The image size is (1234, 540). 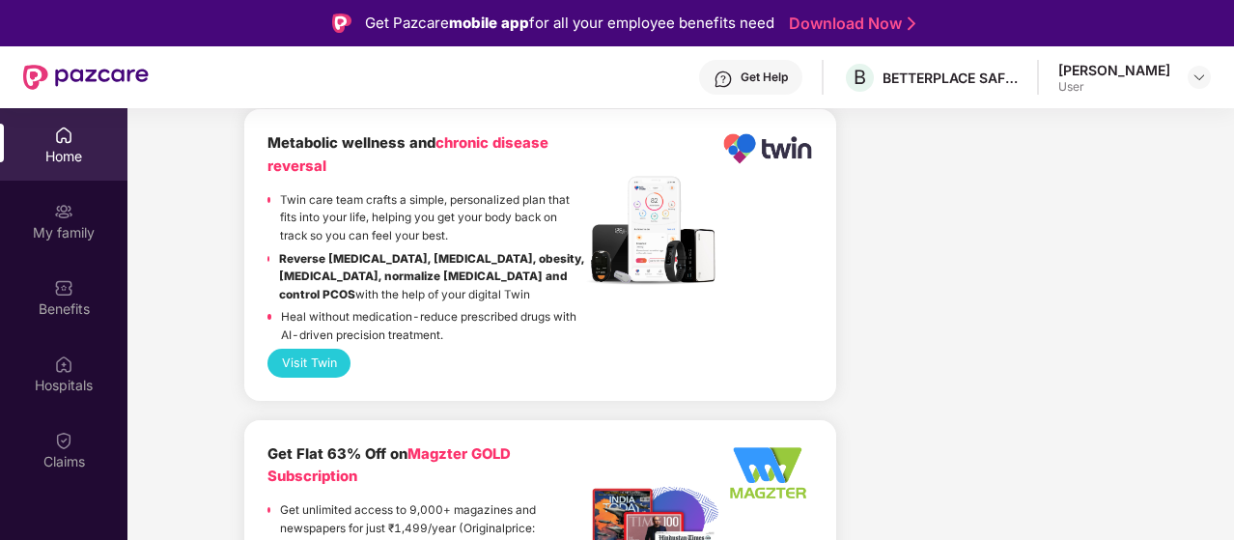 What do you see at coordinates (912, 23) in the screenshot?
I see `img: Stroke` at bounding box center [912, 23].